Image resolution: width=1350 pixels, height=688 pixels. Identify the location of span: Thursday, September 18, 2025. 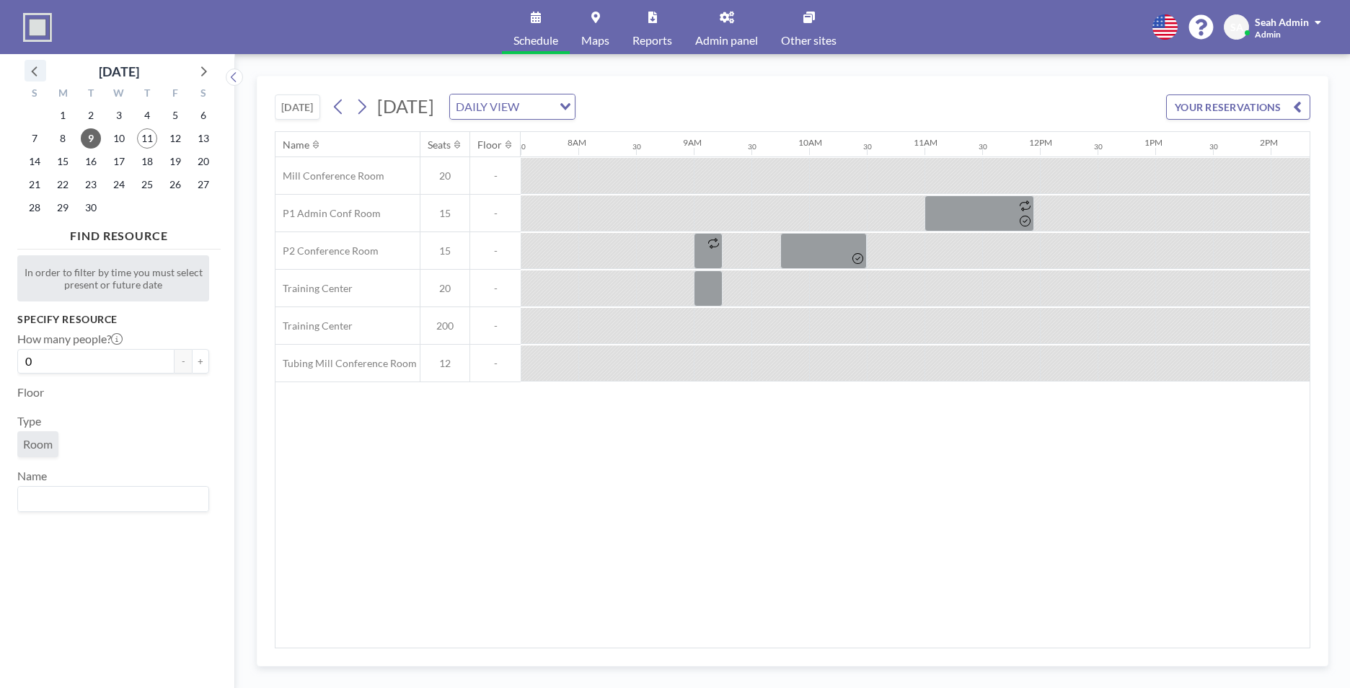
(147, 162).